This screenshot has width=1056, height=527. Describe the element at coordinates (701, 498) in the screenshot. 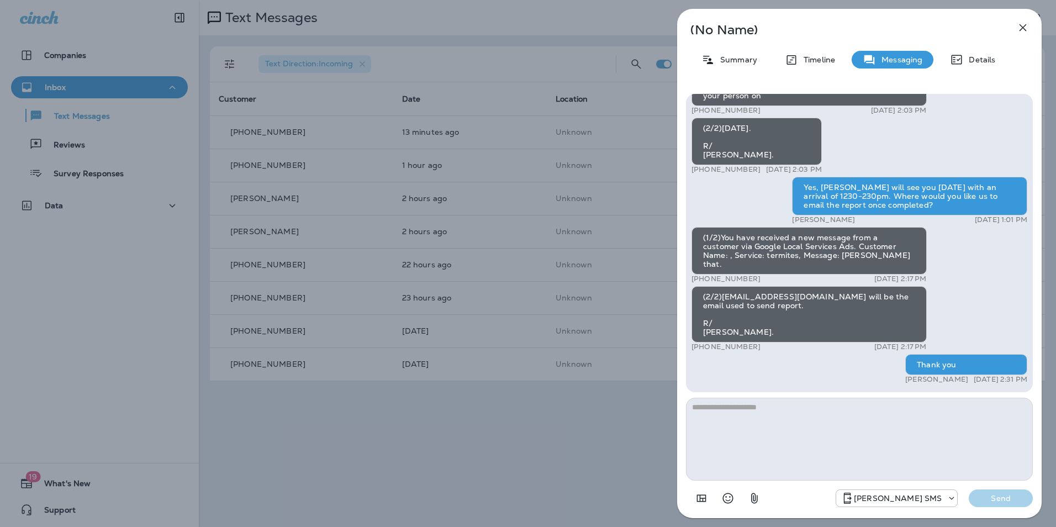

I see `button: Add in a premade template` at that location.